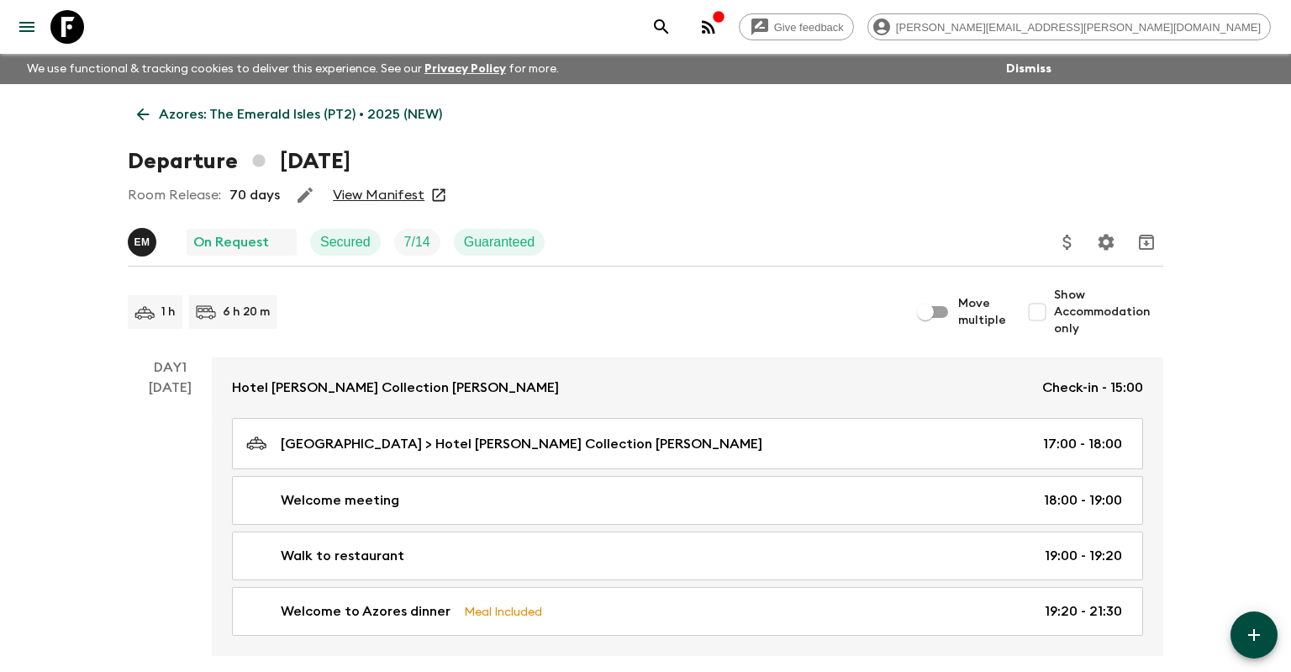 This screenshot has height=672, width=1291. What do you see at coordinates (289, 114) in the screenshot?
I see `a: Azores: The Emerald Isles (PT2) • 2025 (NEW)` at bounding box center [289, 114].